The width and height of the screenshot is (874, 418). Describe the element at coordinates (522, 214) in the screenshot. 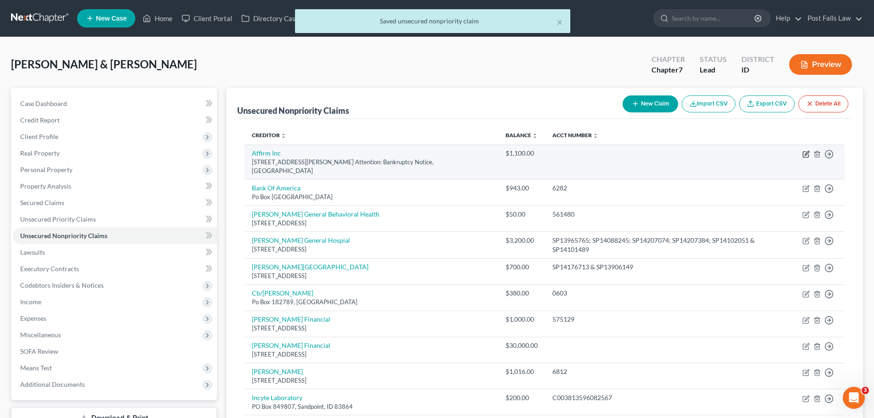

I see `div: $50.00` at that location.